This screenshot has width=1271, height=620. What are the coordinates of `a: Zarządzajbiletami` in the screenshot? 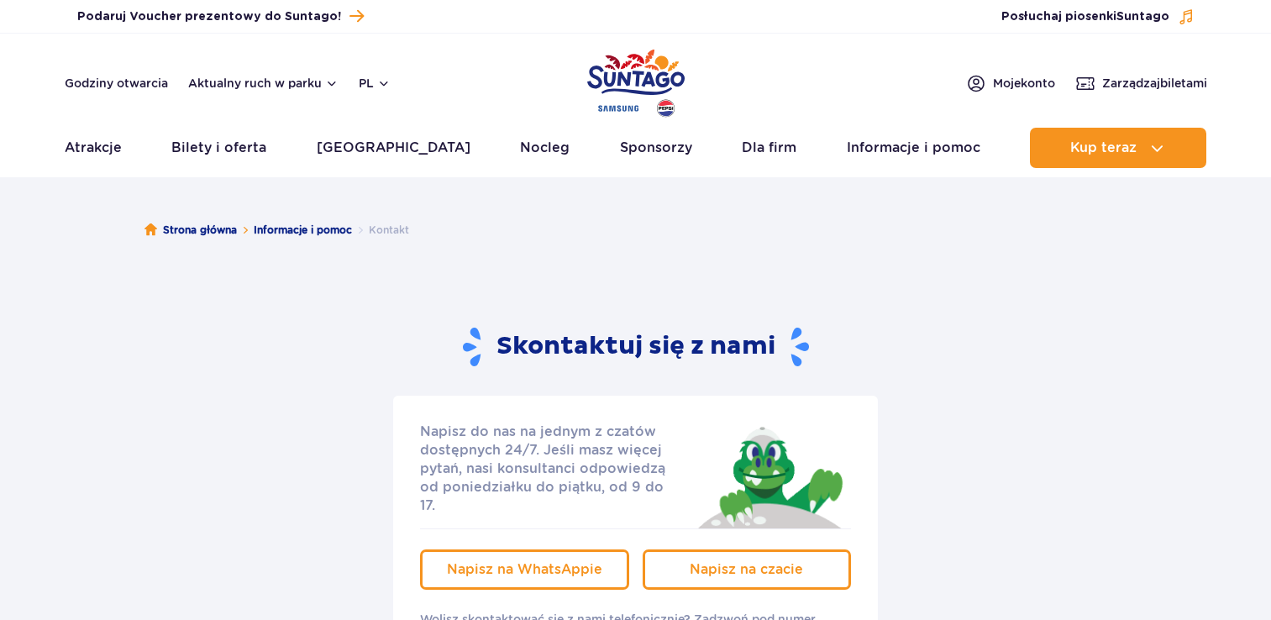 It's located at (1141, 83).